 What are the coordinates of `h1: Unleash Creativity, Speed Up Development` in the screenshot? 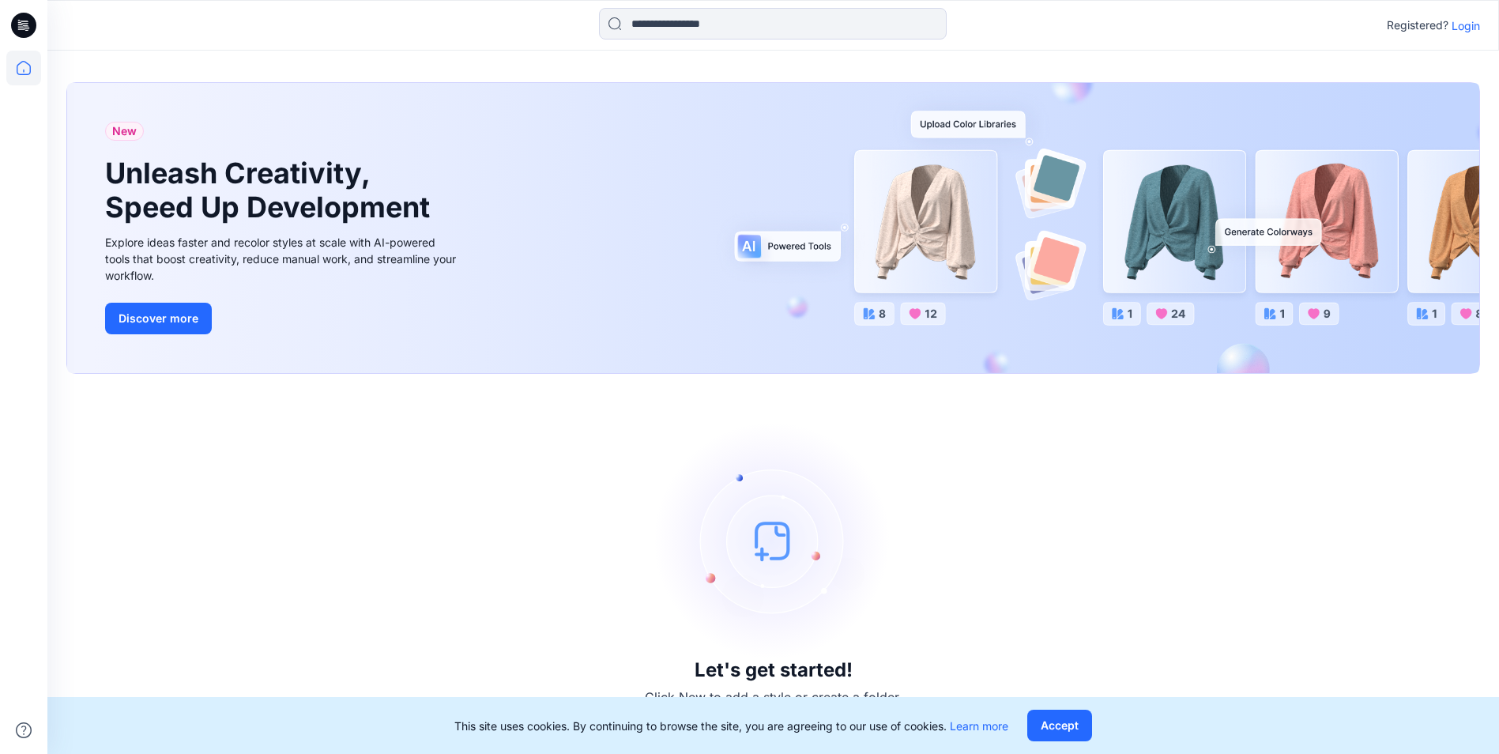 It's located at (271, 190).